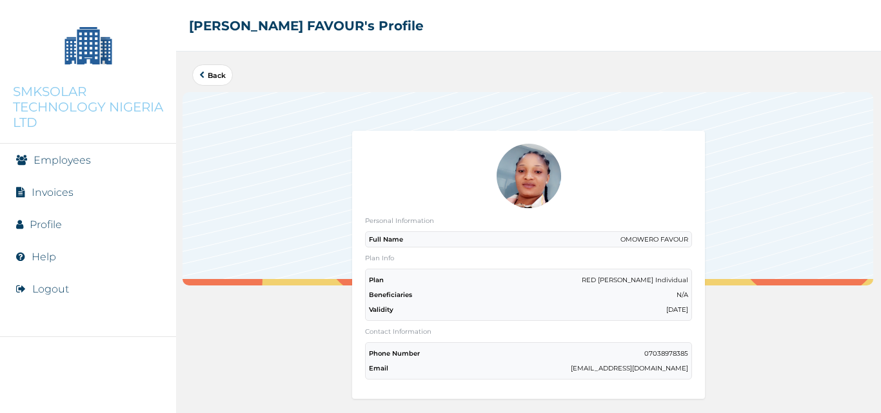  Describe the element at coordinates (528, 258) in the screenshot. I see `p: Plan Info` at that location.